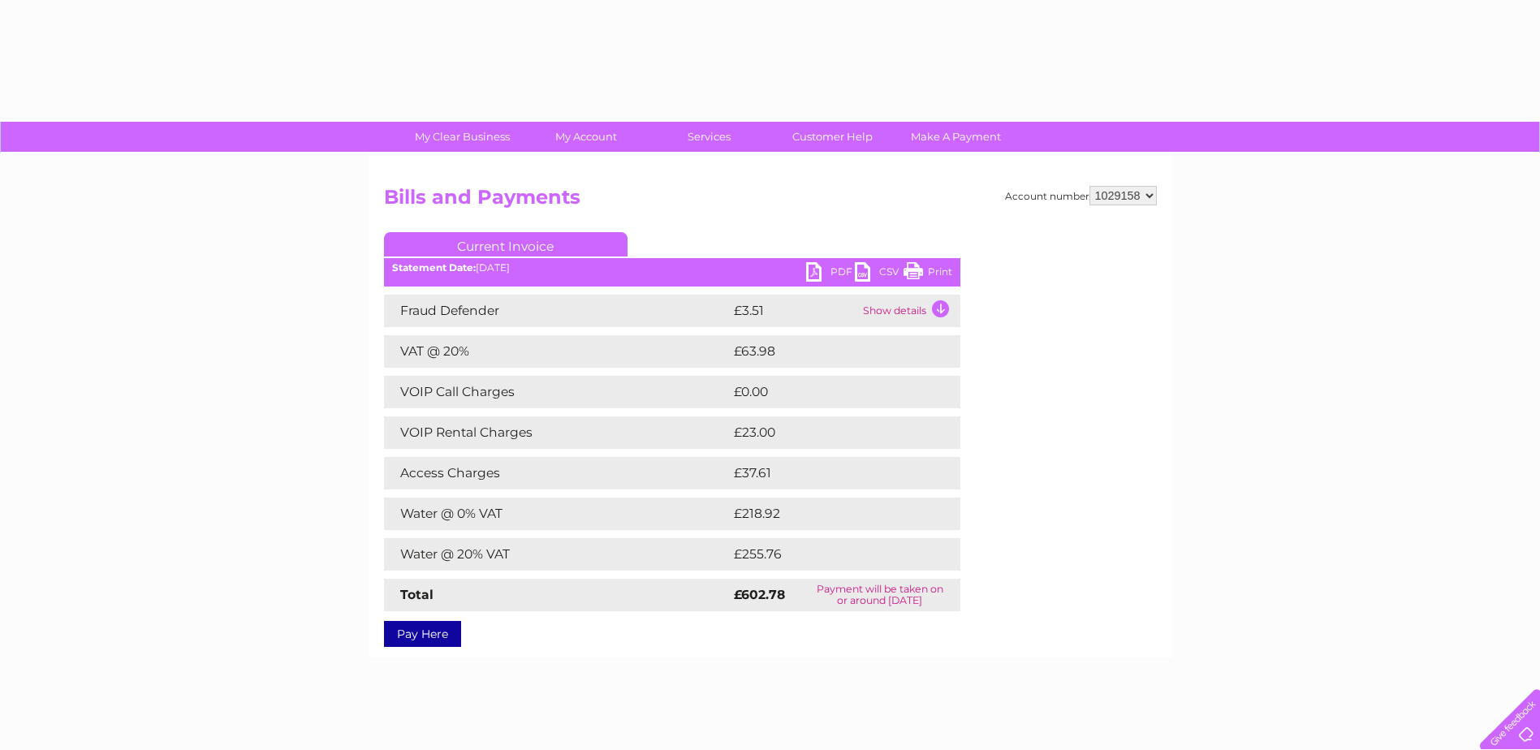  Describe the element at coordinates (557, 392) in the screenshot. I see `td: VOIP Call Charges` at that location.